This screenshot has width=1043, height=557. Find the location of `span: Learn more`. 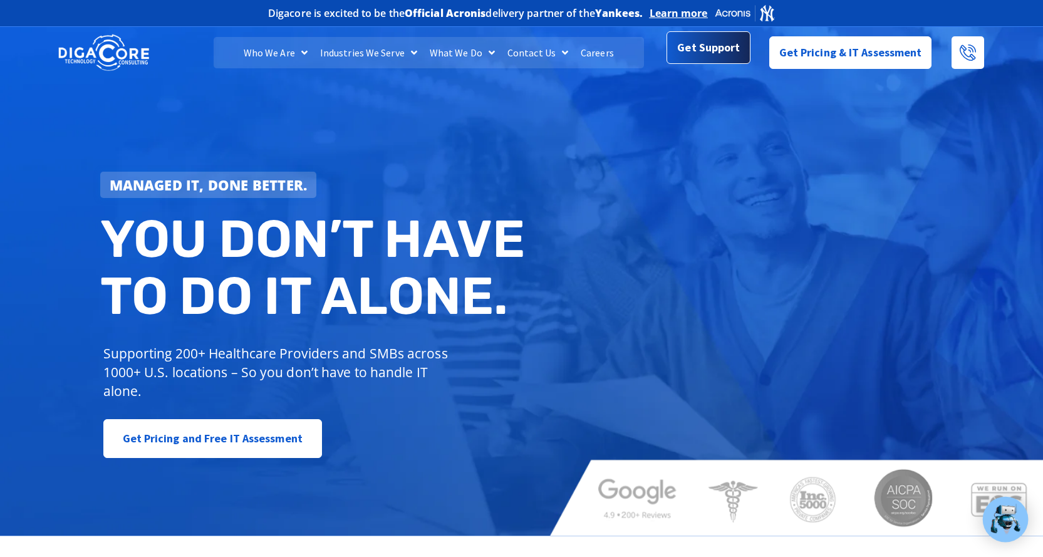

span: Learn more is located at coordinates (678, 13).